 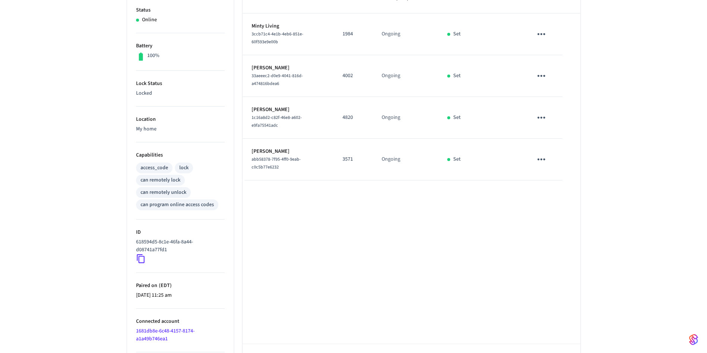 What do you see at coordinates (180, 46) in the screenshot?
I see `p: Battery` at bounding box center [180, 46].